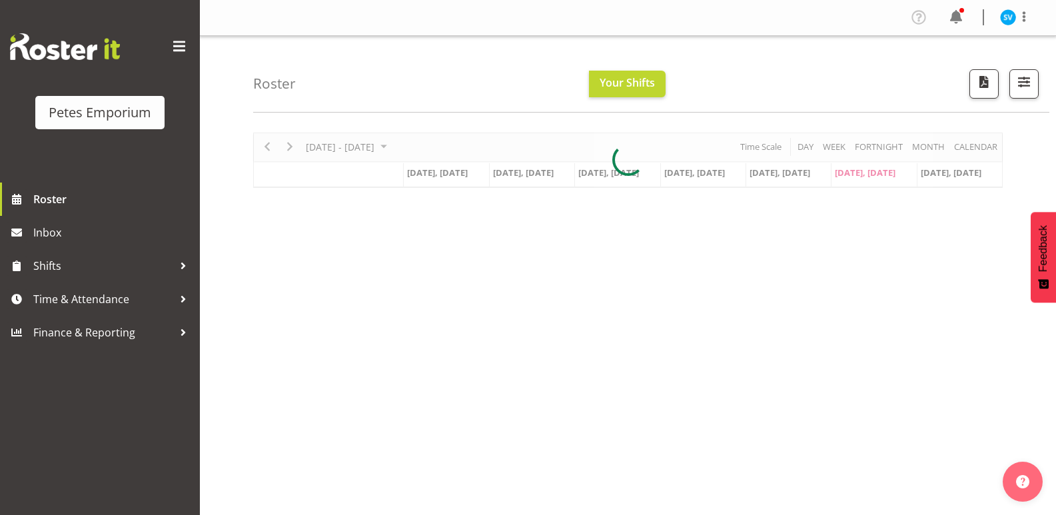 This screenshot has width=1056, height=515. What do you see at coordinates (100, 113) in the screenshot?
I see `div: Petes Emporium` at bounding box center [100, 113].